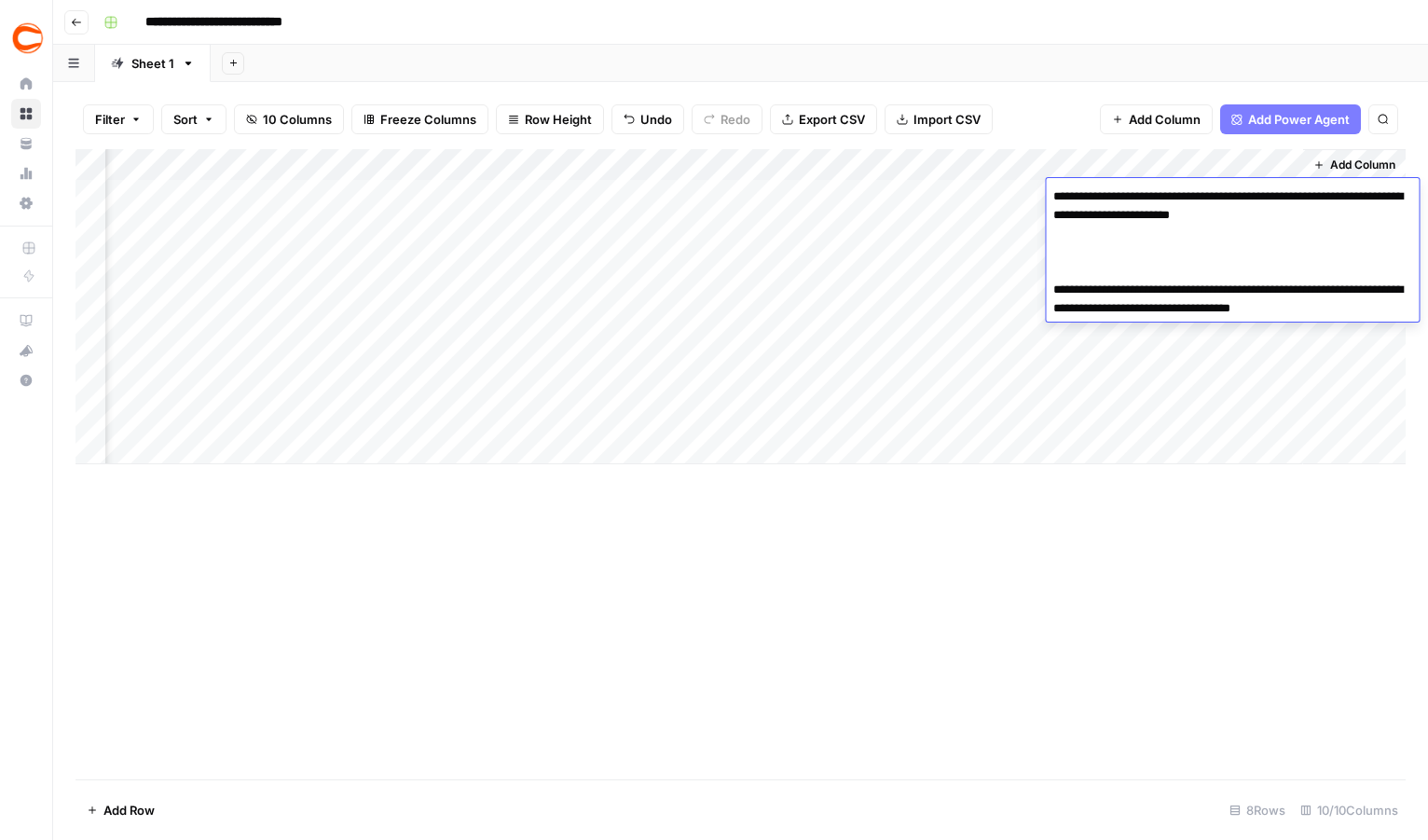 The height and width of the screenshot is (840, 1428). I want to click on span: Export CSV, so click(831, 120).